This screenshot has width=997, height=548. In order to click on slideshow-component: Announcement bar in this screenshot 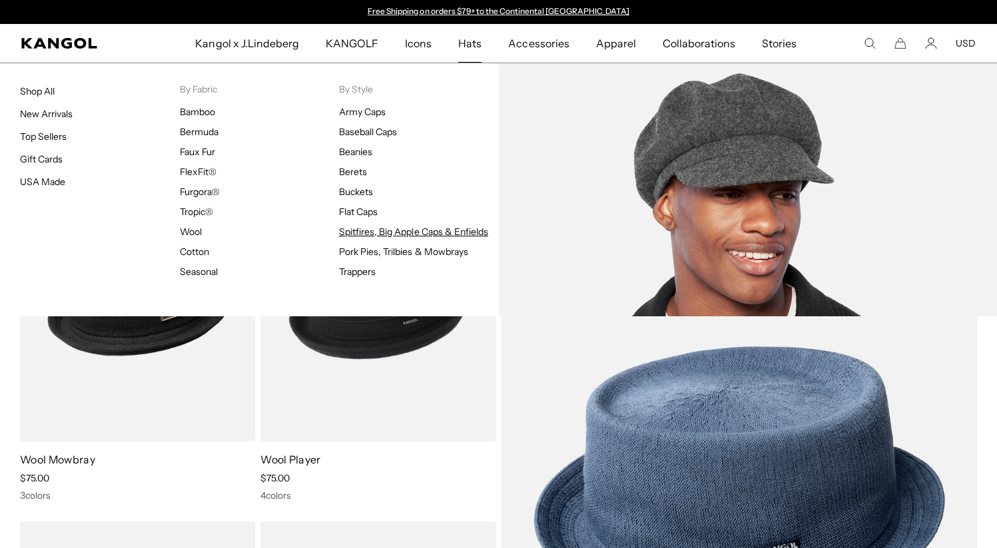, I will do `click(499, 12)`.